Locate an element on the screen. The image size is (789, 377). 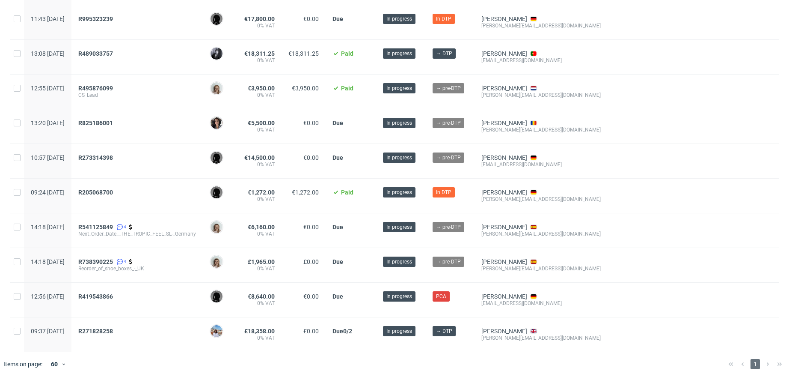
span: 4 is located at coordinates (125, 227).